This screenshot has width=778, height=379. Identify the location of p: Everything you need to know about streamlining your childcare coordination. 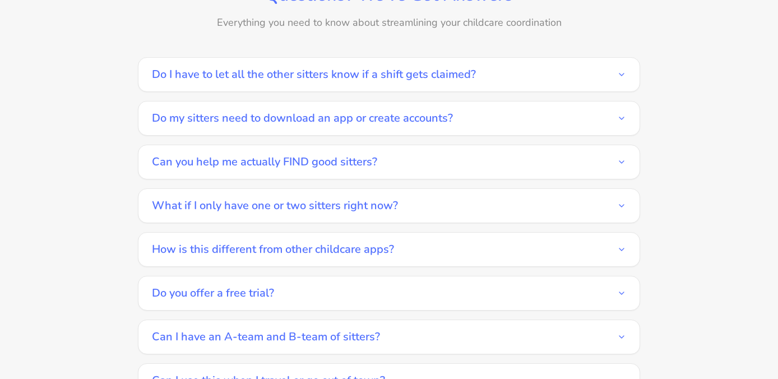
(389, 22).